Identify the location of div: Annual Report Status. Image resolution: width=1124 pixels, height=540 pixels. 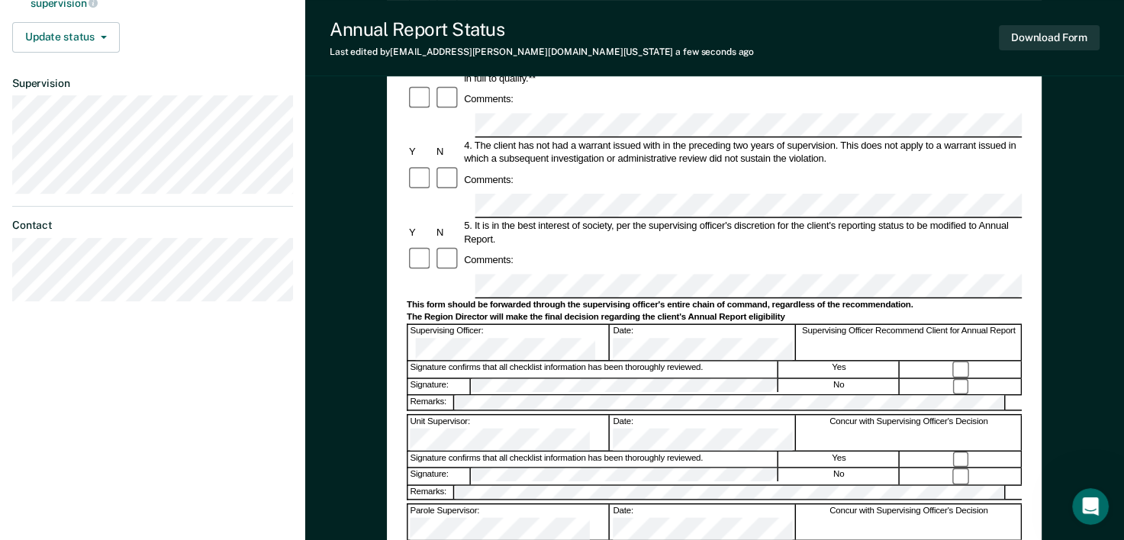
(542, 29).